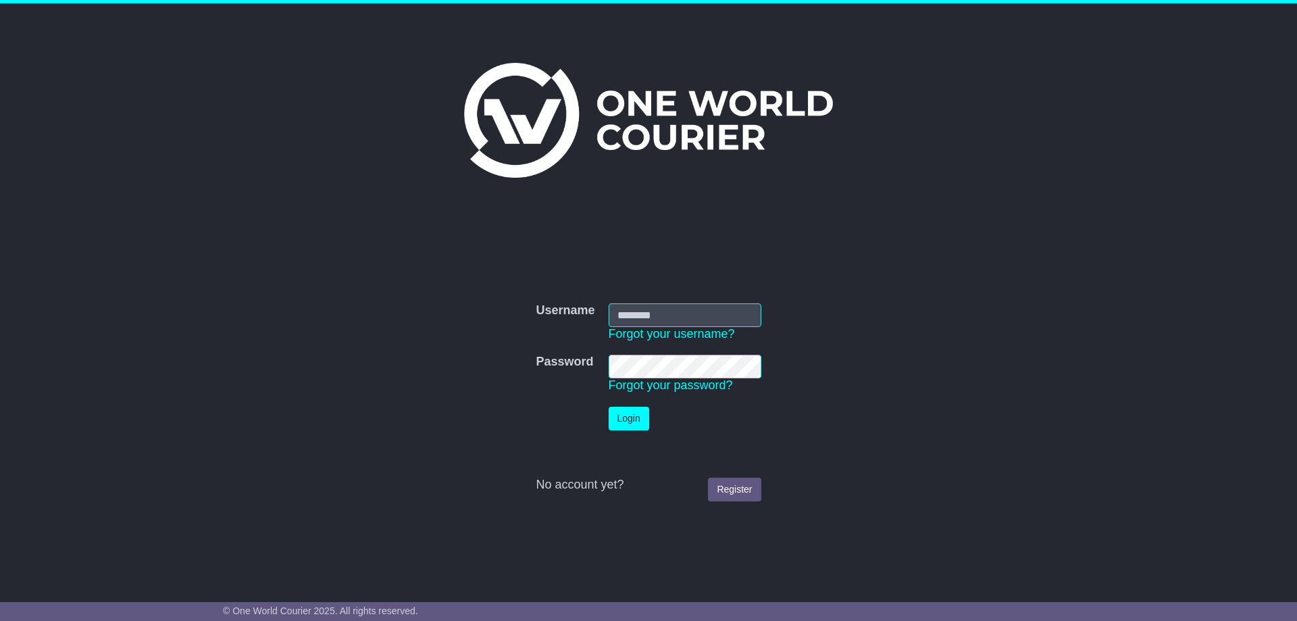 The width and height of the screenshot is (1297, 621). What do you see at coordinates (565, 311) in the screenshot?
I see `label: Username` at bounding box center [565, 311].